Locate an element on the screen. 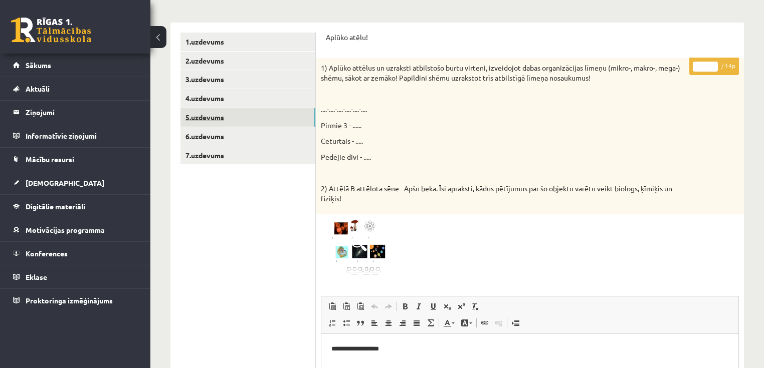 The height and width of the screenshot is (368, 764). legend: Informatīvie ziņojumi is located at coordinates (82, 136).